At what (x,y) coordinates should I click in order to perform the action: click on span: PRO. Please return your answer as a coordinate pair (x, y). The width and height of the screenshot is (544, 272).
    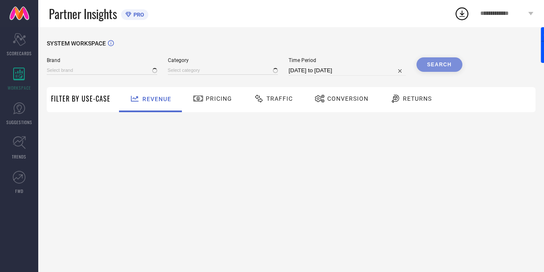
    Looking at the image, I should click on (138, 14).